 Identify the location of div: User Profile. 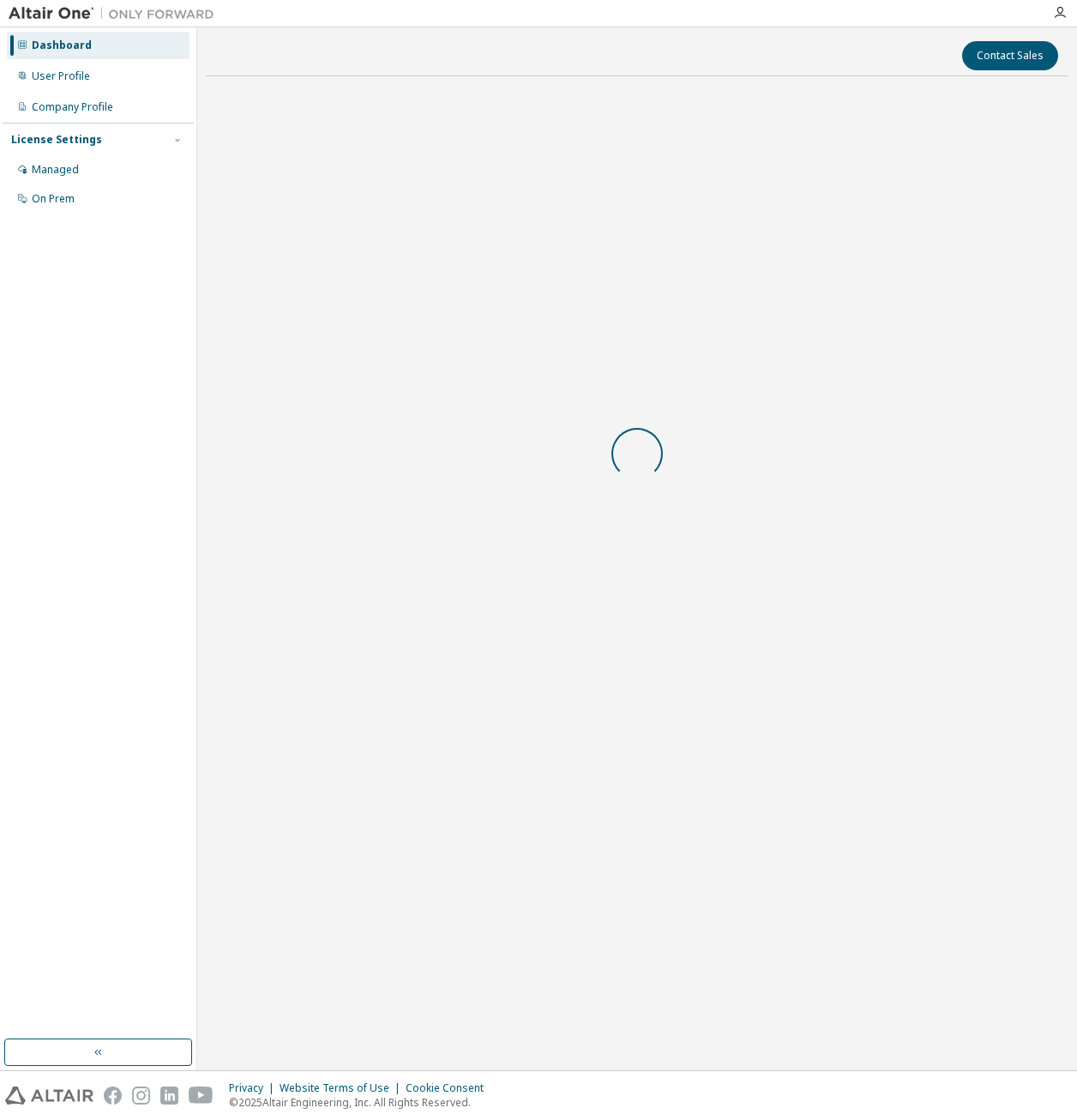
(61, 77).